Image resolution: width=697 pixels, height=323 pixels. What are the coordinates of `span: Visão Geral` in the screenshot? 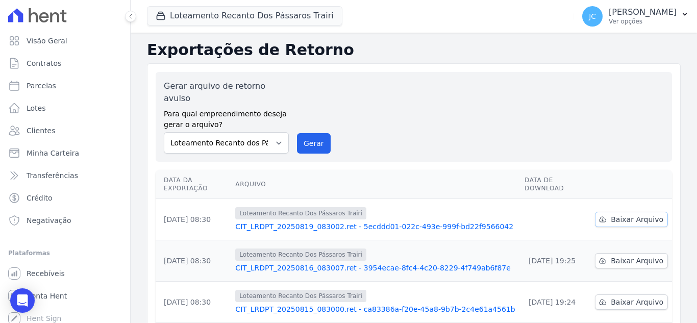 It's located at (47, 41).